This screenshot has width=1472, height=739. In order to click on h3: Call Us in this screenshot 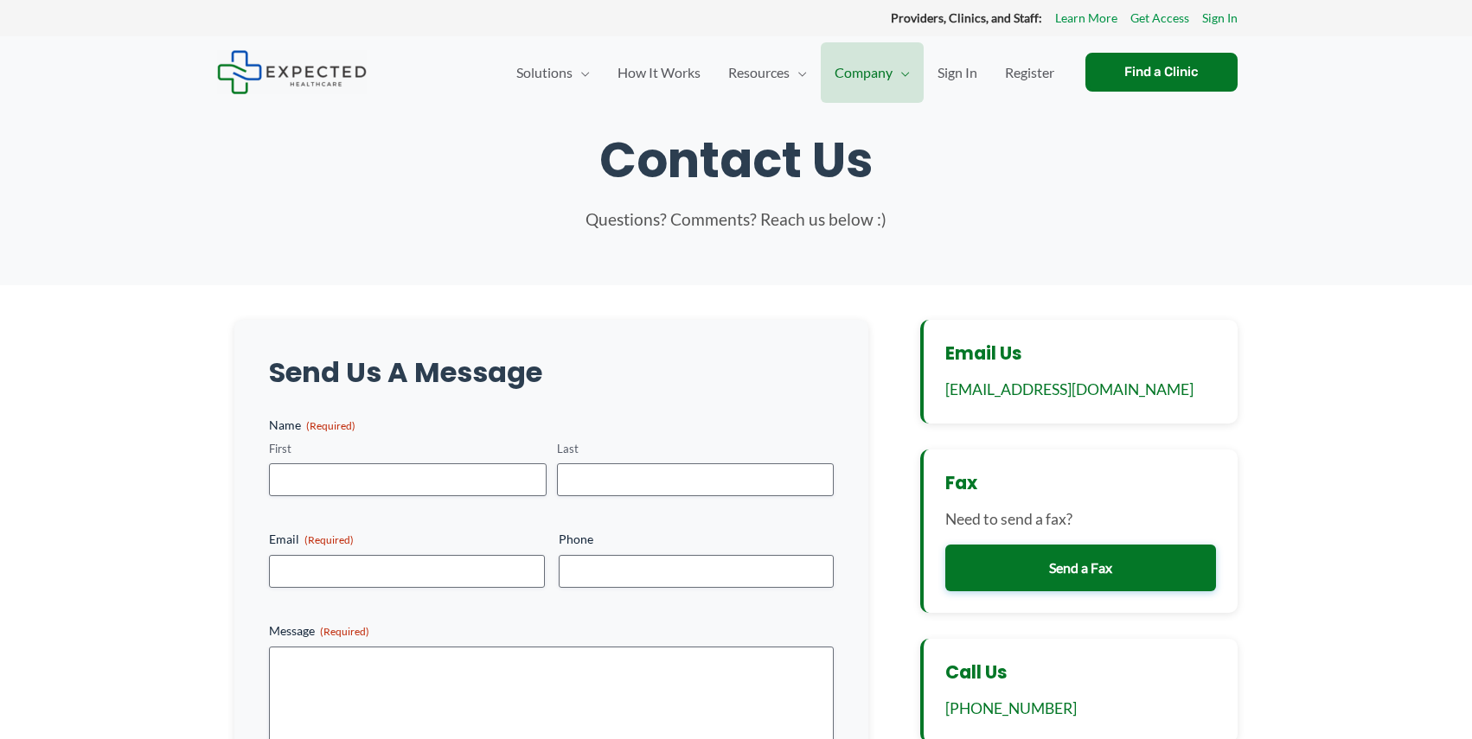, I will do `click(1080, 672)`.